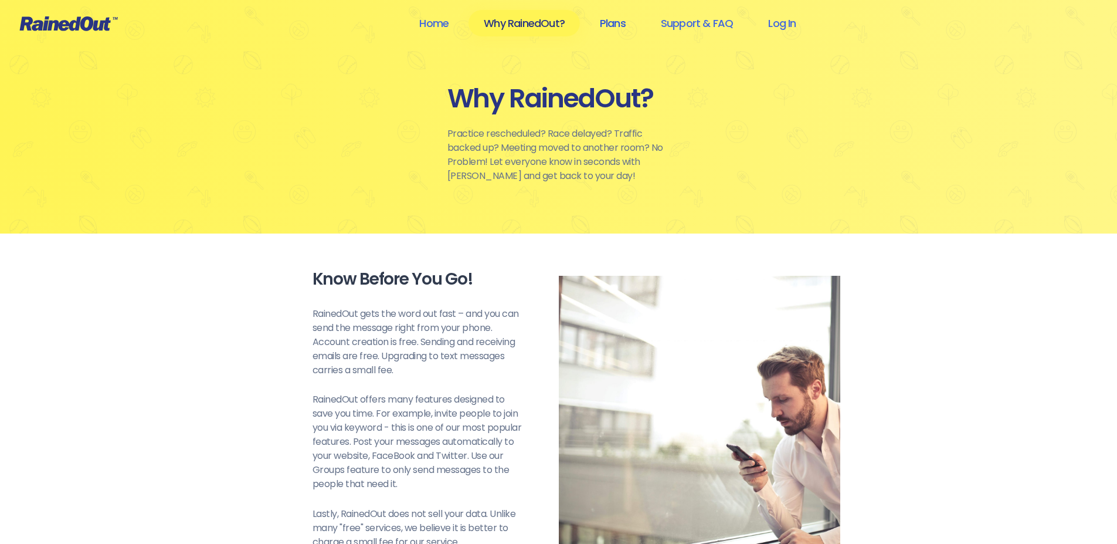 Image resolution: width=1117 pixels, height=544 pixels. I want to click on div: Why RainedOut?, so click(559, 99).